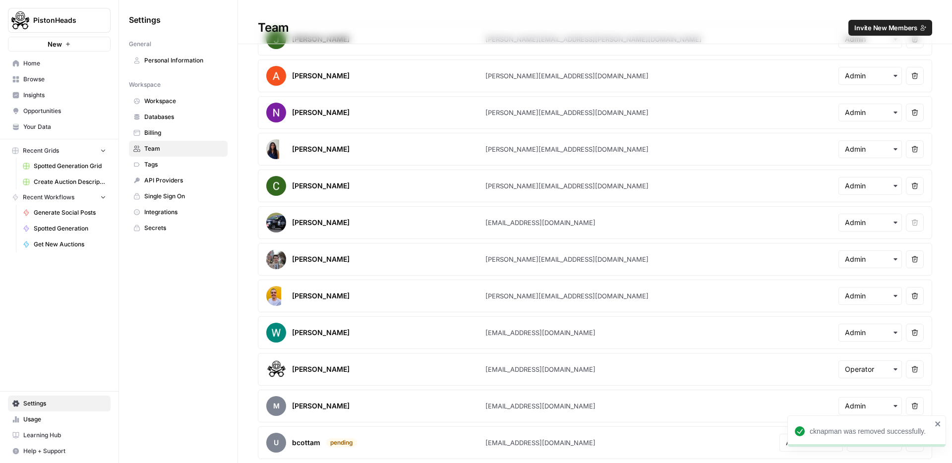 The height and width of the screenshot is (463, 952). I want to click on span: API Providers, so click(183, 180).